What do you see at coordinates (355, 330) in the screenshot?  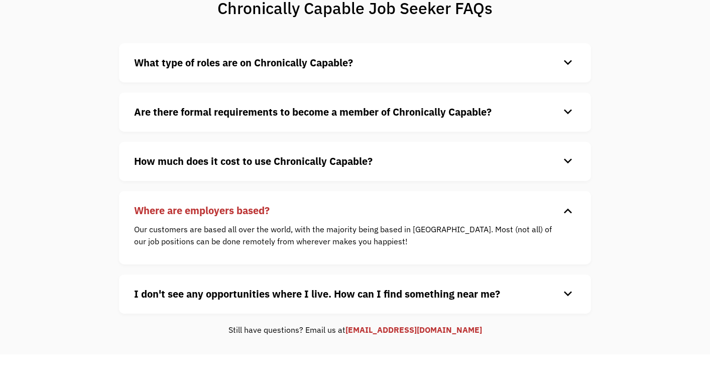 I see `div: Still have questions? Email us at` at bounding box center [355, 330].